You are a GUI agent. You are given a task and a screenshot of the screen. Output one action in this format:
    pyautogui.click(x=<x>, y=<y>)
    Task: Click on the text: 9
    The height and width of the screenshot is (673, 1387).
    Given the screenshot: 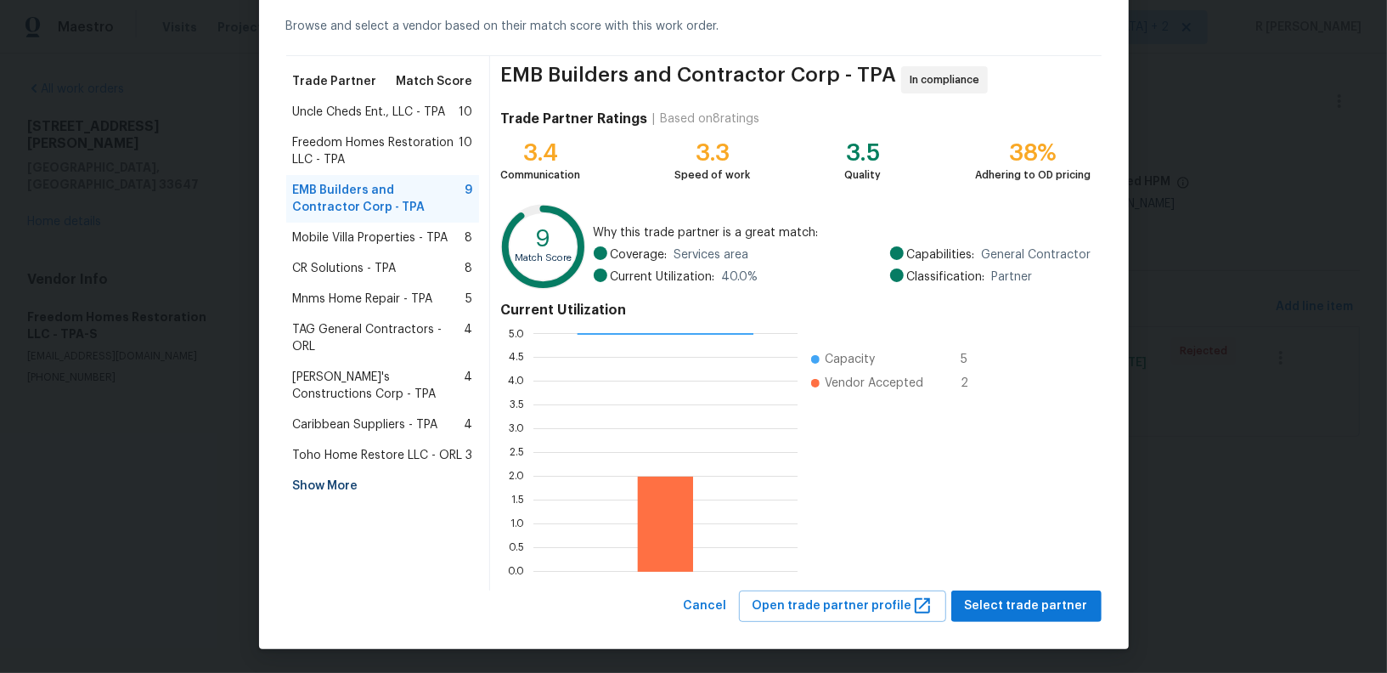 What is the action you would take?
    pyautogui.click(x=544, y=240)
    